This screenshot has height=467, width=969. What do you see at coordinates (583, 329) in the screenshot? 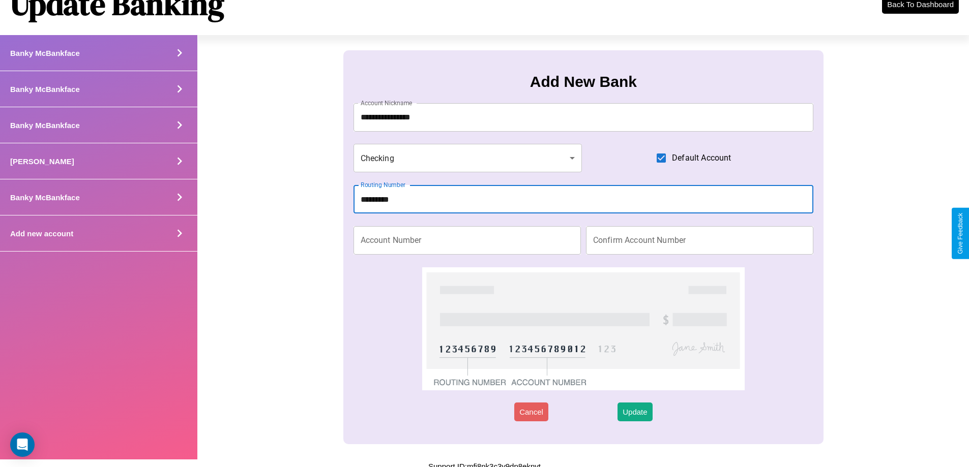
I see `img: check` at bounding box center [583, 329].